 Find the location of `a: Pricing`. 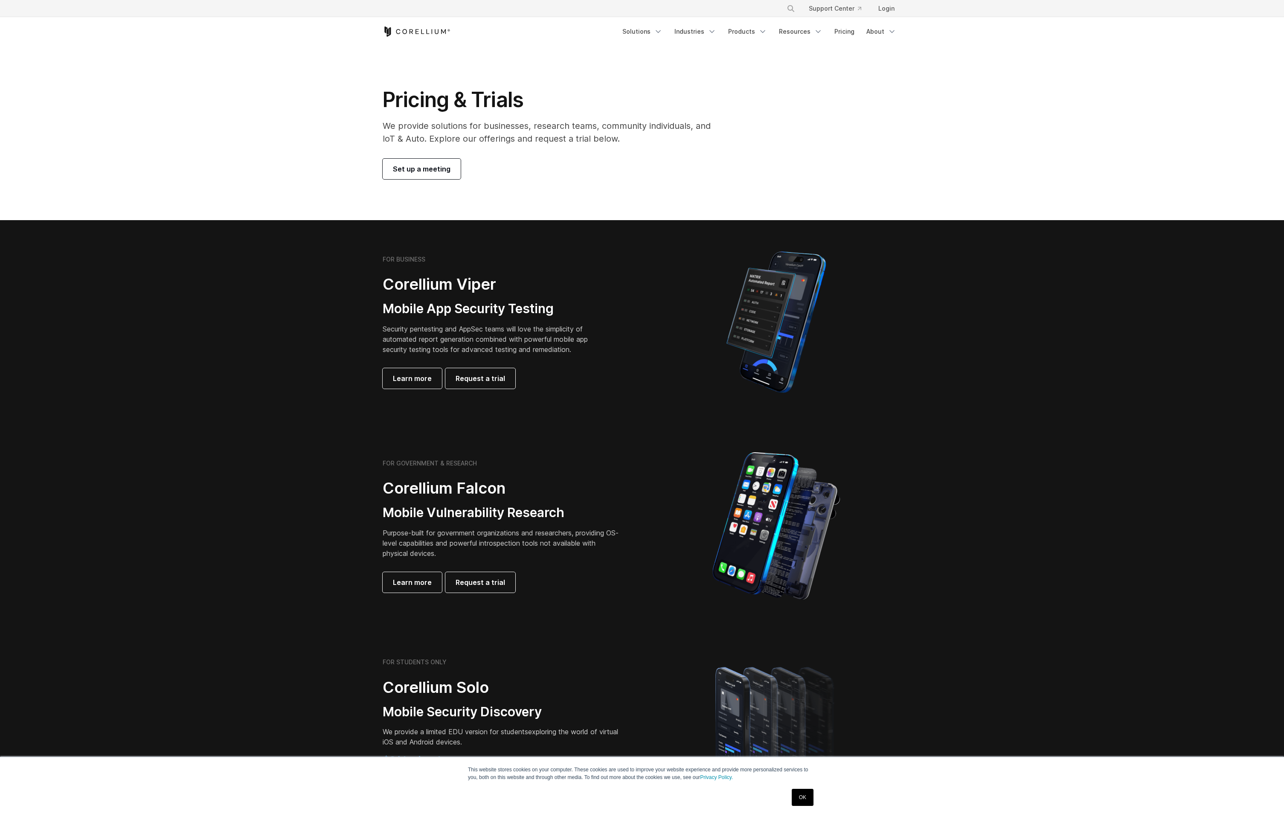

a: Pricing is located at coordinates (844, 32).